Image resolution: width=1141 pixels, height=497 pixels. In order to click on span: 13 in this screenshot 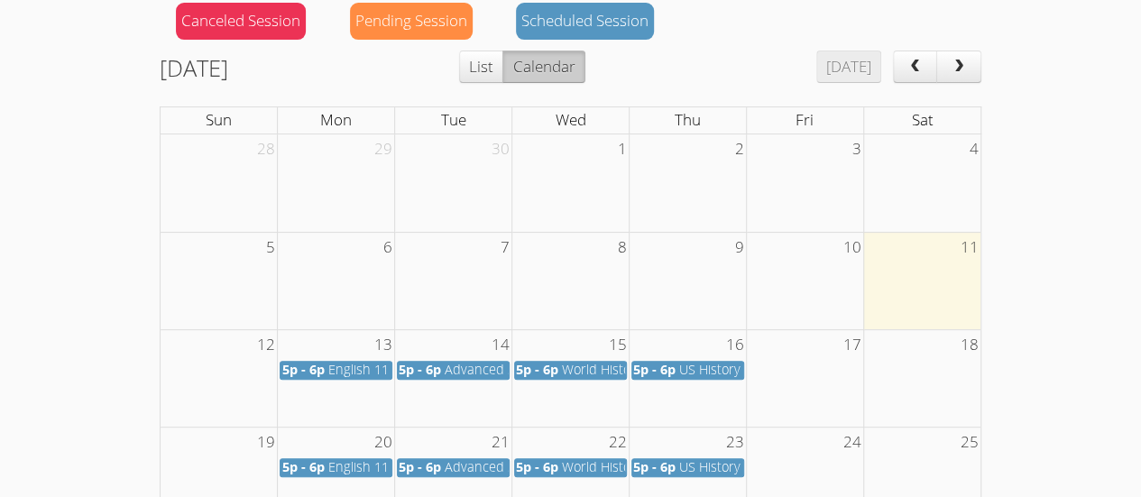, I will do `click(383, 345)`.